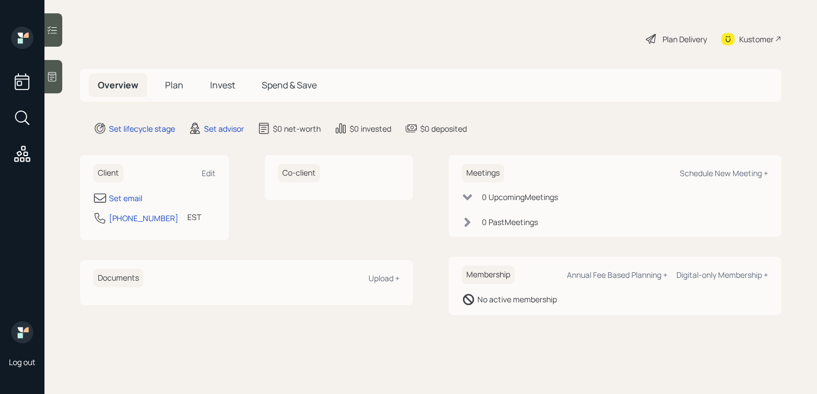 The height and width of the screenshot is (394, 817). I want to click on div: $0 net-worth, so click(297, 128).